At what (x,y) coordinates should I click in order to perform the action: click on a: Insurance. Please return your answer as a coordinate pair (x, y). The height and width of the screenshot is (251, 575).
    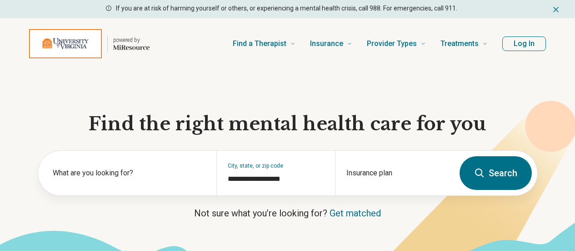
    Looking at the image, I should click on (331, 44).